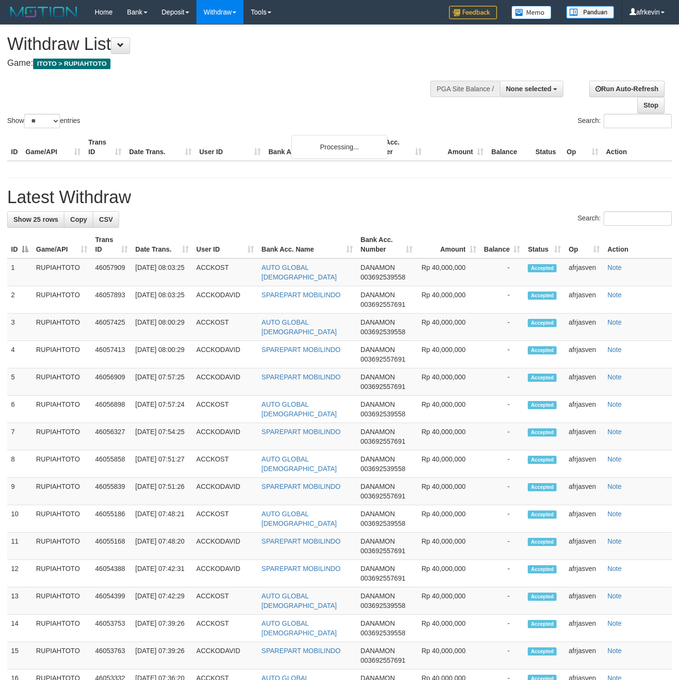  Describe the element at coordinates (625, 121) in the screenshot. I see `label: Search:` at that location.